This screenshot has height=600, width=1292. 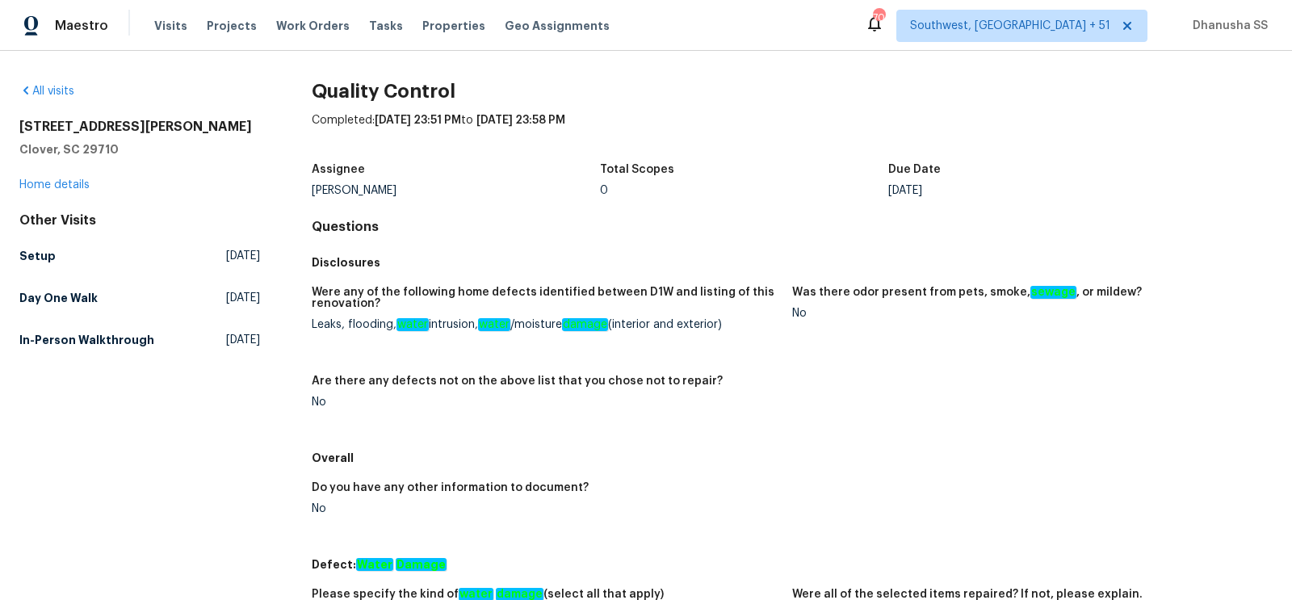 What do you see at coordinates (54, 185) in the screenshot?
I see `a: Home details` at bounding box center [54, 185].